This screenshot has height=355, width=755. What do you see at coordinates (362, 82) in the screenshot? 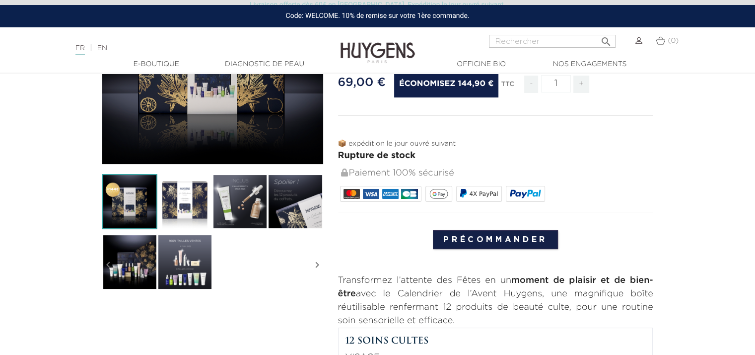
I see `span: 69,00 €` at bounding box center [362, 82].